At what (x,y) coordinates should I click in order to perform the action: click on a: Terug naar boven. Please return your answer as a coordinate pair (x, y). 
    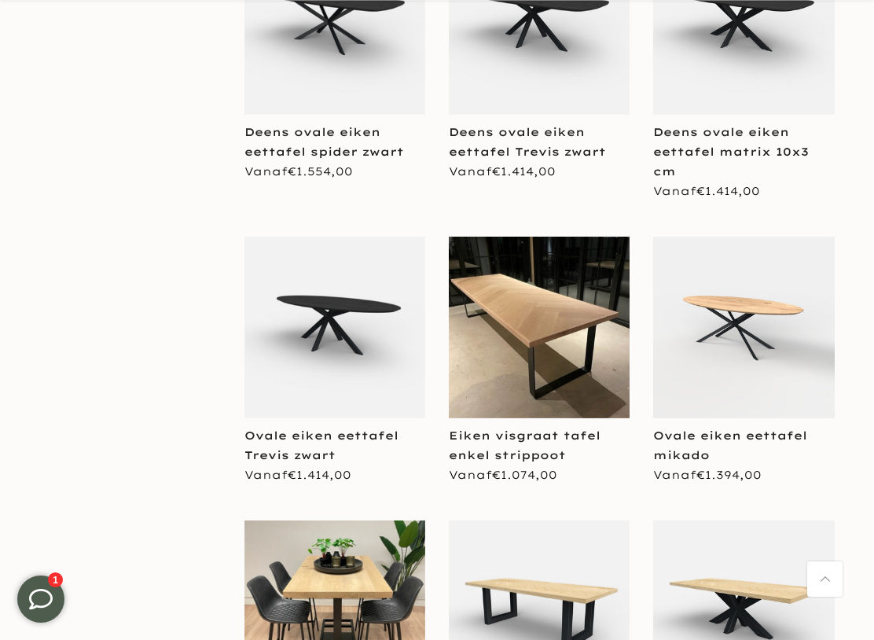
    Looking at the image, I should click on (825, 579).